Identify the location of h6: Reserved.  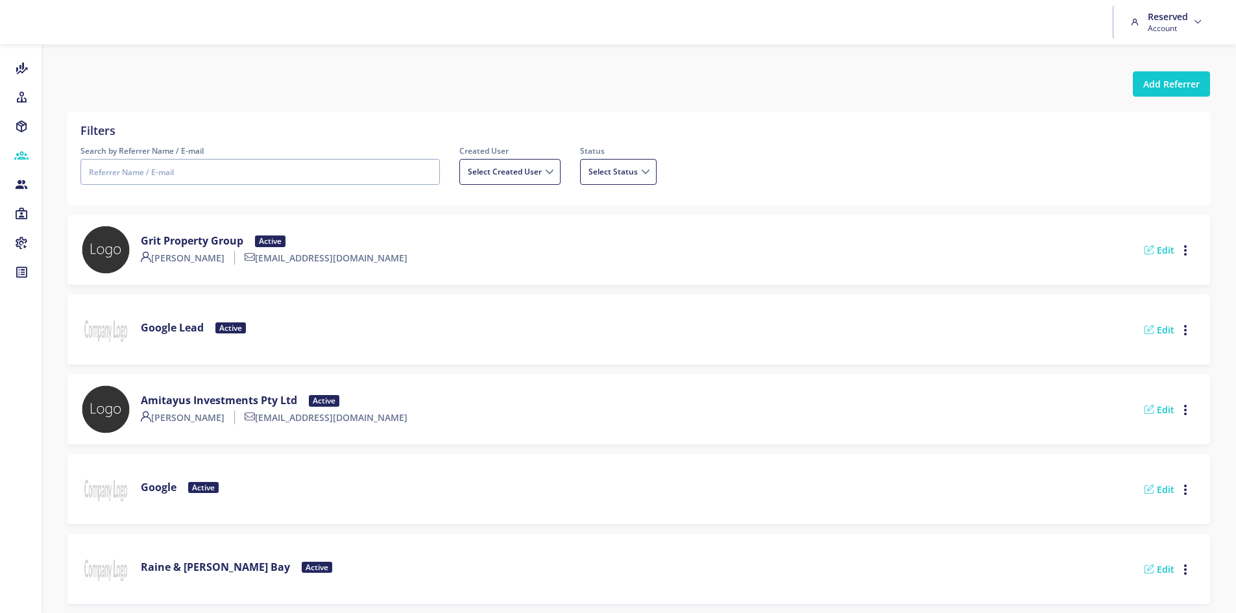
(1168, 16).